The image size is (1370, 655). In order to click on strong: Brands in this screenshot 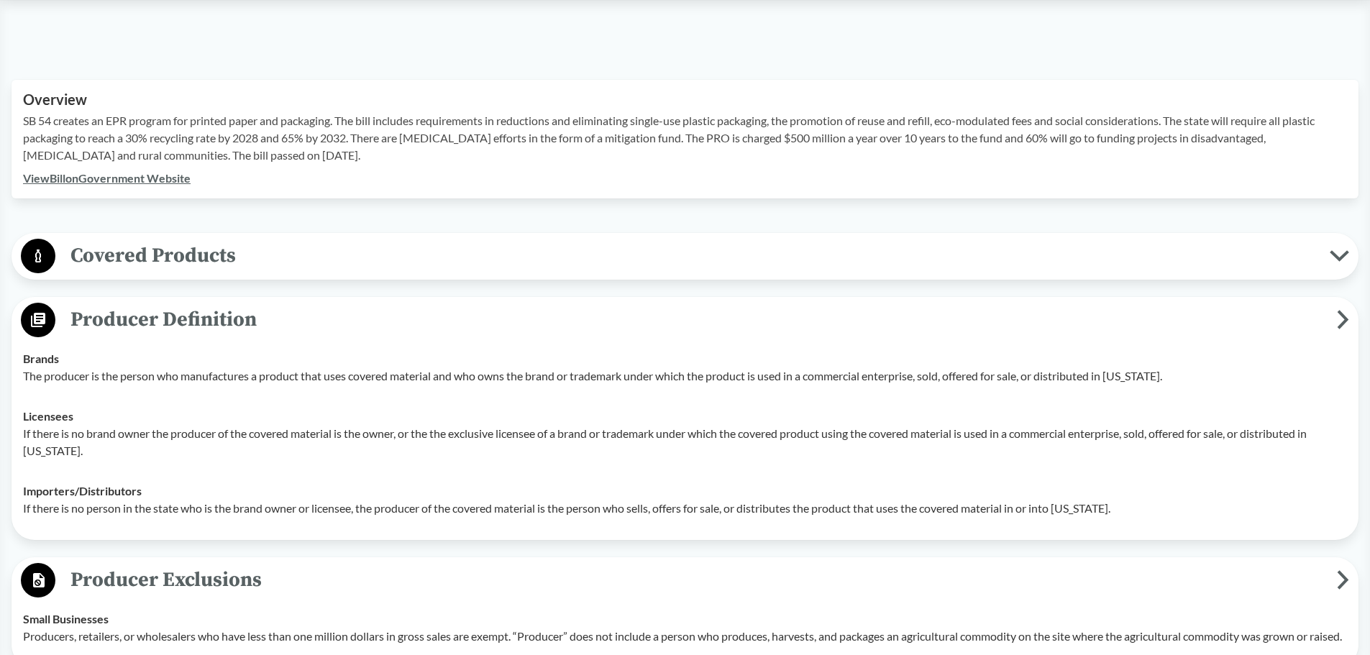, I will do `click(41, 358)`.